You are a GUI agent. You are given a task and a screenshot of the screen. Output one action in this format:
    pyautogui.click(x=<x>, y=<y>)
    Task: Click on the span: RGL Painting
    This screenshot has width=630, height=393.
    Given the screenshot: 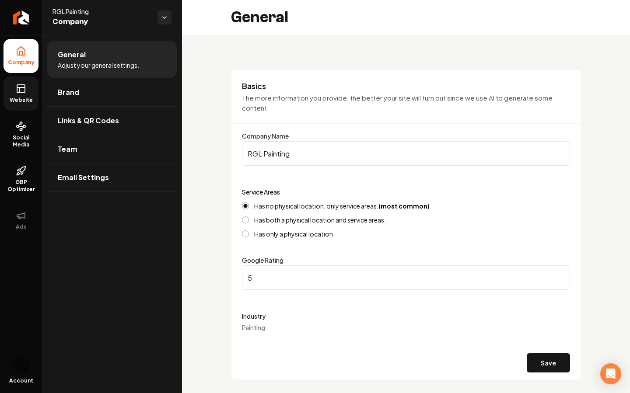 What is the action you would take?
    pyautogui.click(x=102, y=11)
    